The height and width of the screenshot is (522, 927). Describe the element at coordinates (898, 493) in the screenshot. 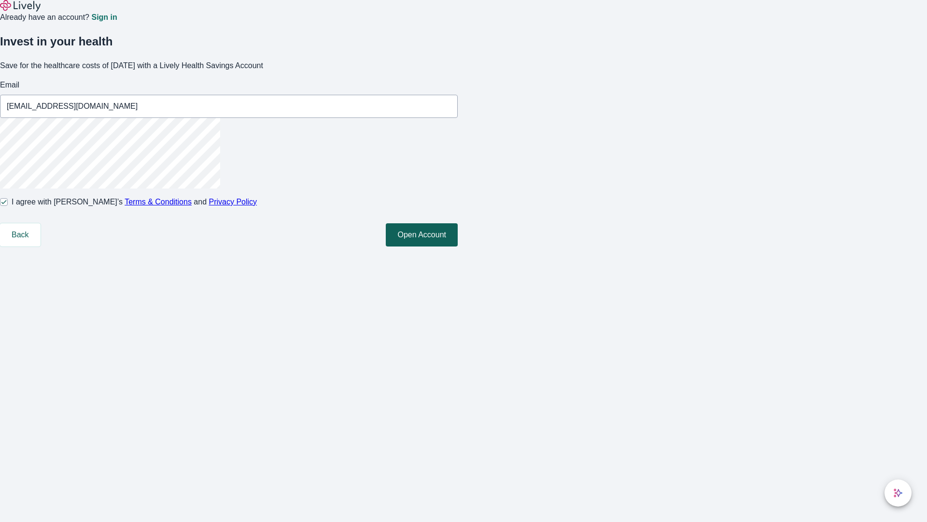

I see `svg: Lively AI Assistant` at that location.